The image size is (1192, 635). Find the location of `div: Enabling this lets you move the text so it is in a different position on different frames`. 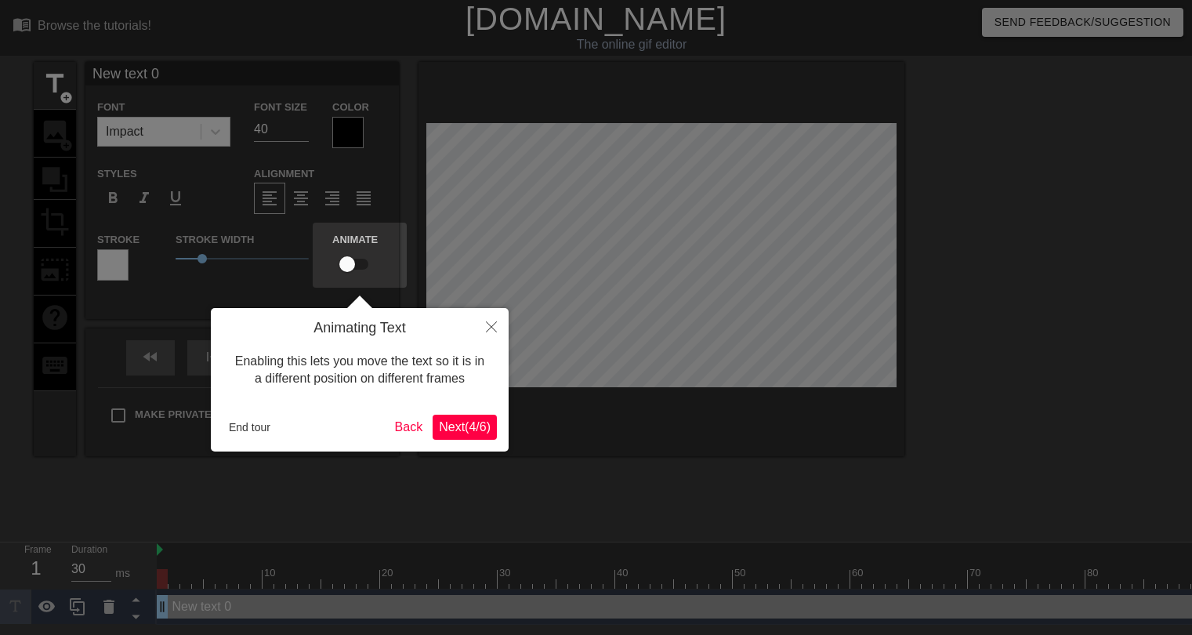

div: Enabling this lets you move the text so it is in a different position on different frames is located at coordinates (360, 370).